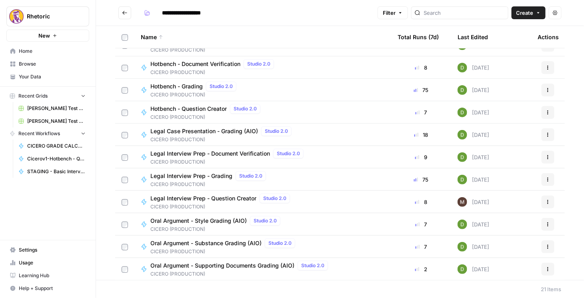 This screenshot has height=298, width=584. Describe the element at coordinates (52, 172) in the screenshot. I see `a: STAGING - Basic Interview Prep - Grading` at that location.